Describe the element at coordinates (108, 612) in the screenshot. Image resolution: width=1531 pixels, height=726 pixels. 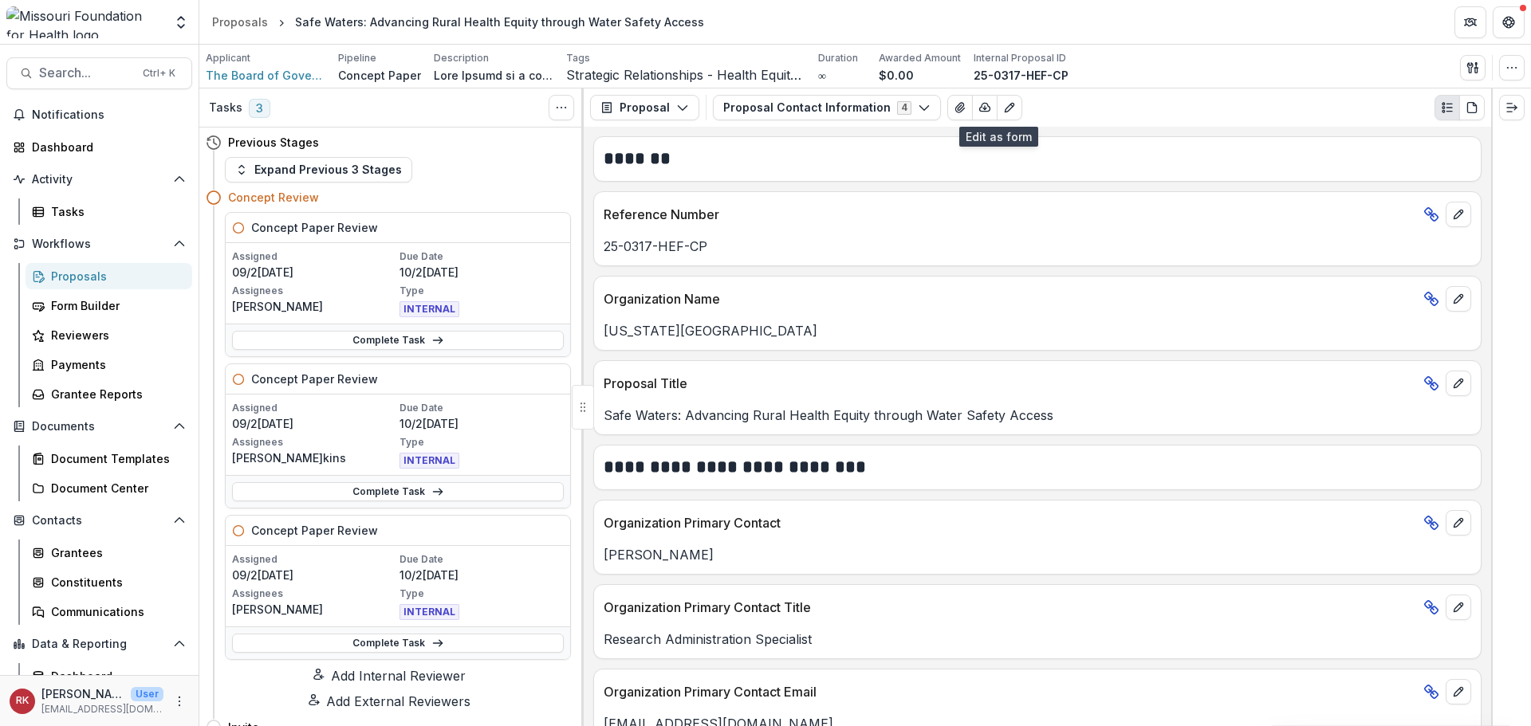
I see `a: Communications` at that location.